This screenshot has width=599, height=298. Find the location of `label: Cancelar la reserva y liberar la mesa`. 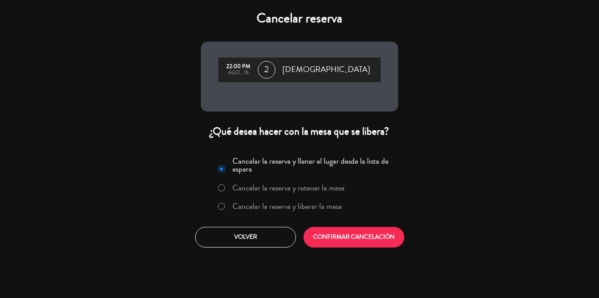

label: Cancelar la reserva y liberar la mesa is located at coordinates (287, 206).